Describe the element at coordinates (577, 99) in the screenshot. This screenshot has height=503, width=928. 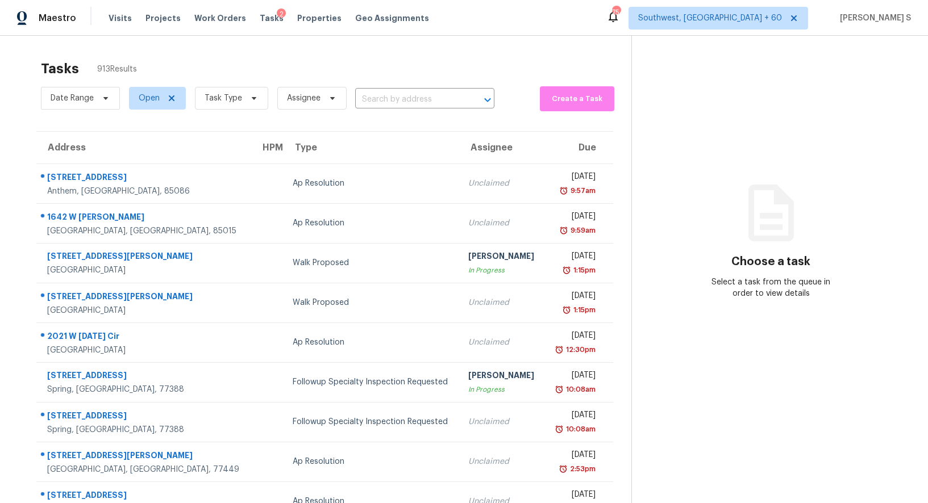
I see `span: Create a Task` at that location.